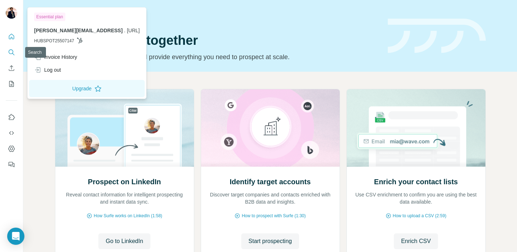 The height and width of the screenshot is (252, 517). Describe the element at coordinates (416, 128) in the screenshot. I see `img: Enrich your contact lists` at that location.